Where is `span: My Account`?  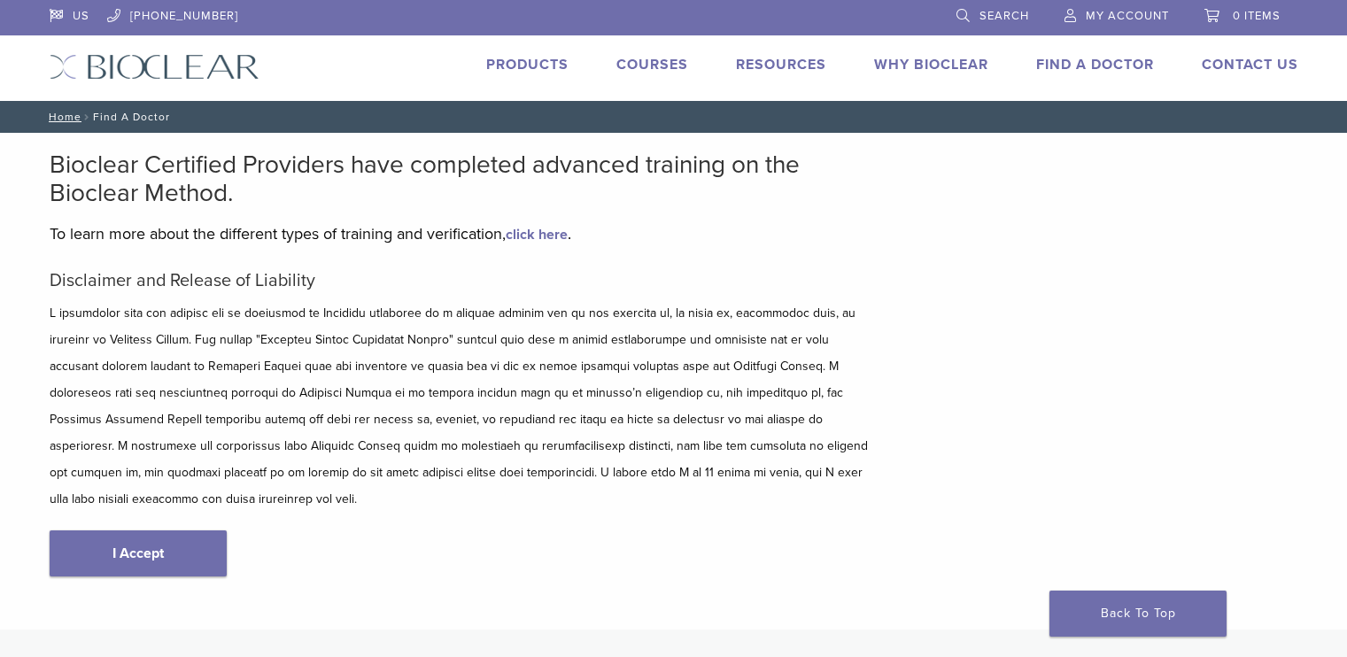
span: My Account is located at coordinates (1127, 16).